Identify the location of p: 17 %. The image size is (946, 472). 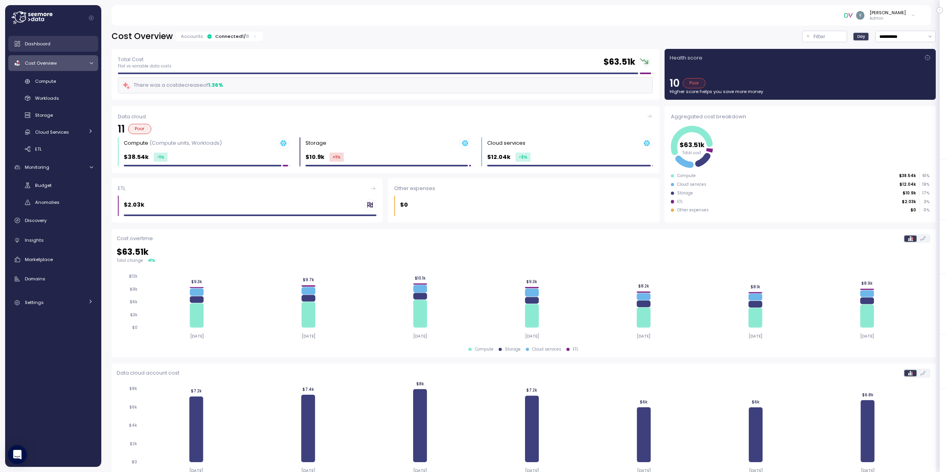
(924, 193).